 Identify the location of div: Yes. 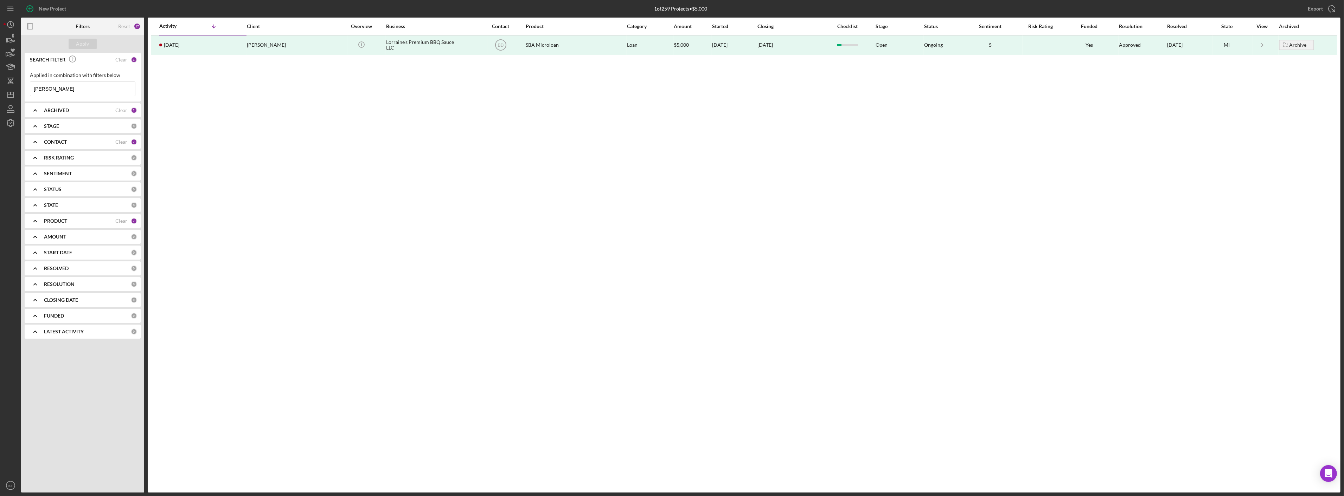
(1089, 45).